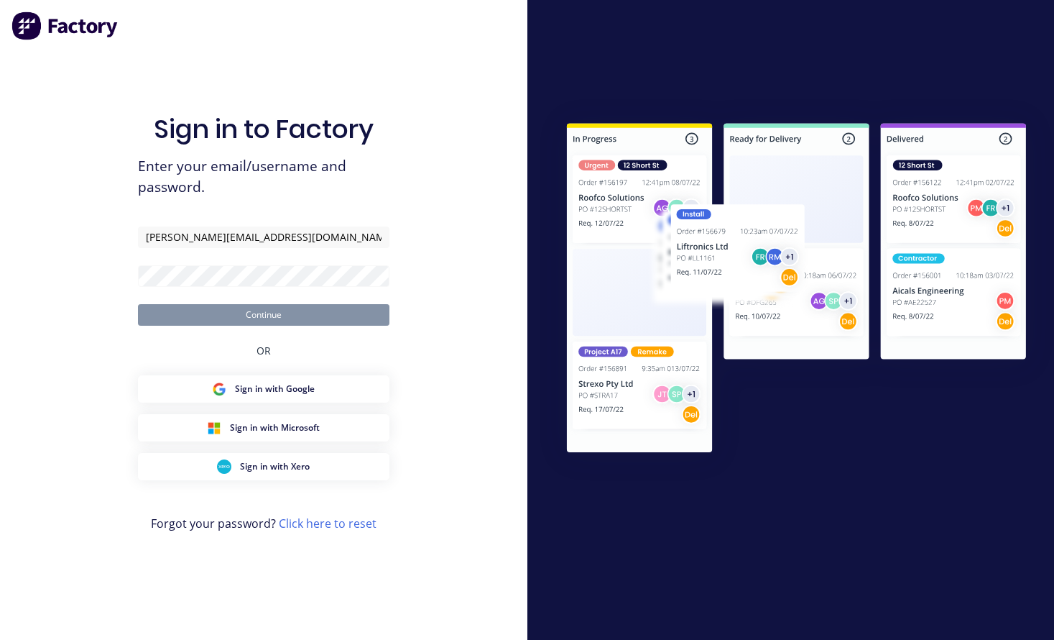 This screenshot has width=1054, height=640. I want to click on span: Sign in with Xero, so click(275, 466).